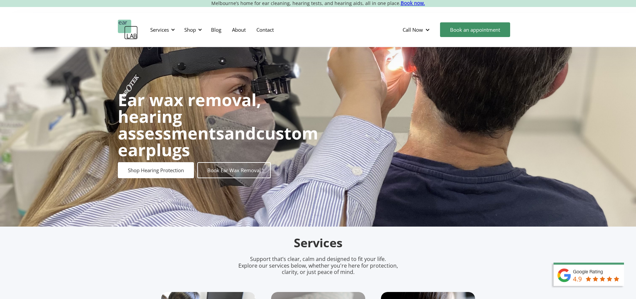 Image resolution: width=636 pixels, height=299 pixels. I want to click on h2: Services, so click(318, 243).